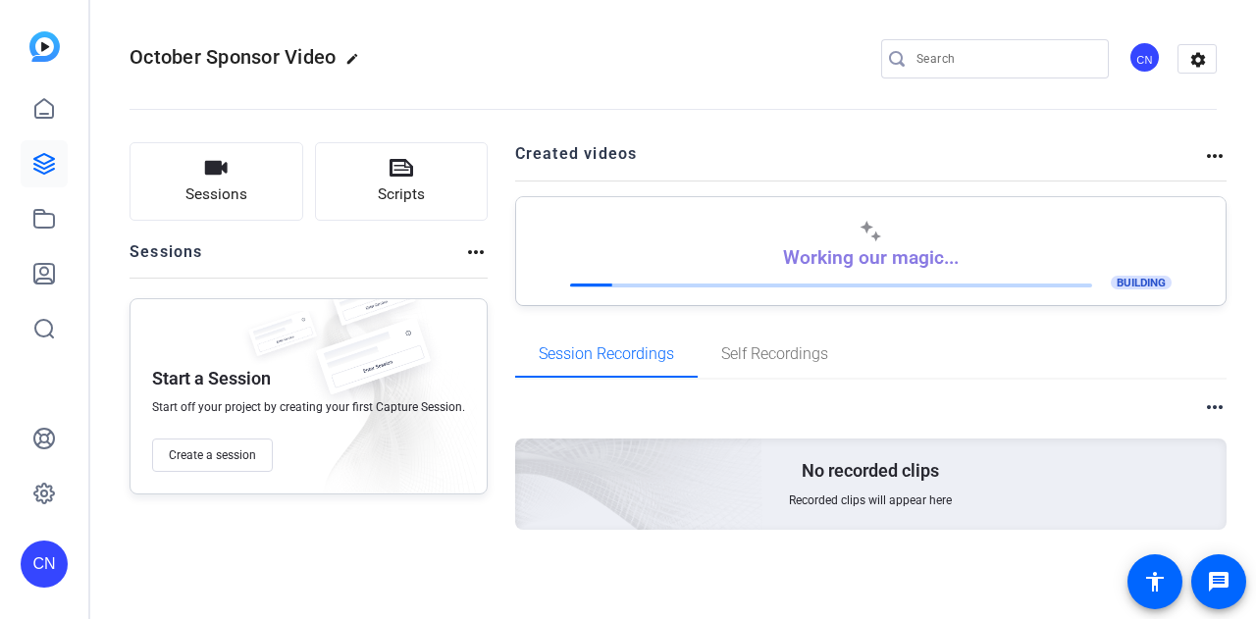  Describe the element at coordinates (401, 194) in the screenshot. I see `span: Scripts` at that location.